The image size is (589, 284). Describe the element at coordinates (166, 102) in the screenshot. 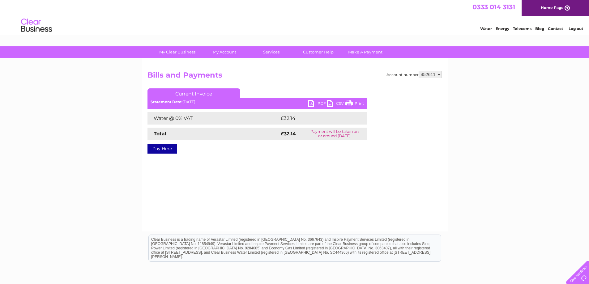

I see `b: Statement Date:` at that location.